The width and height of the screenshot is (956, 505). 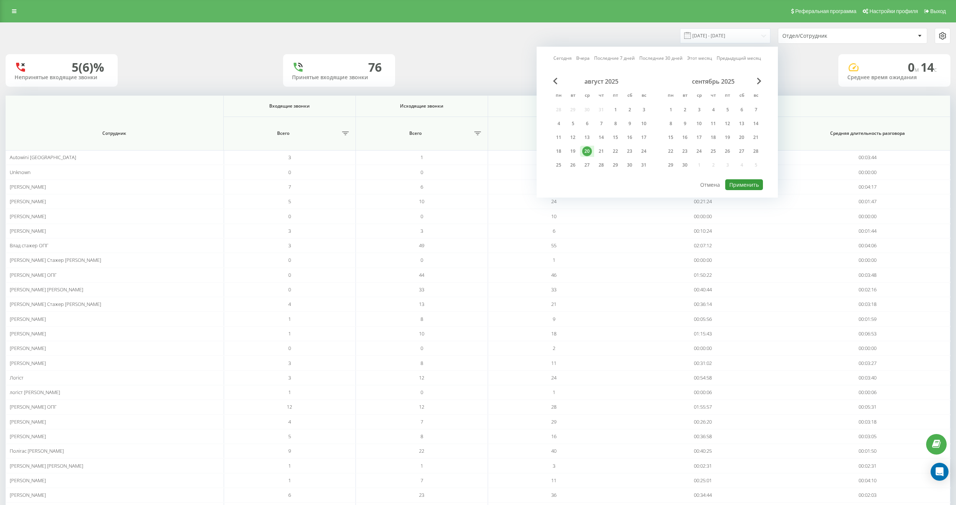 I want to click on div: 21, so click(x=756, y=137).